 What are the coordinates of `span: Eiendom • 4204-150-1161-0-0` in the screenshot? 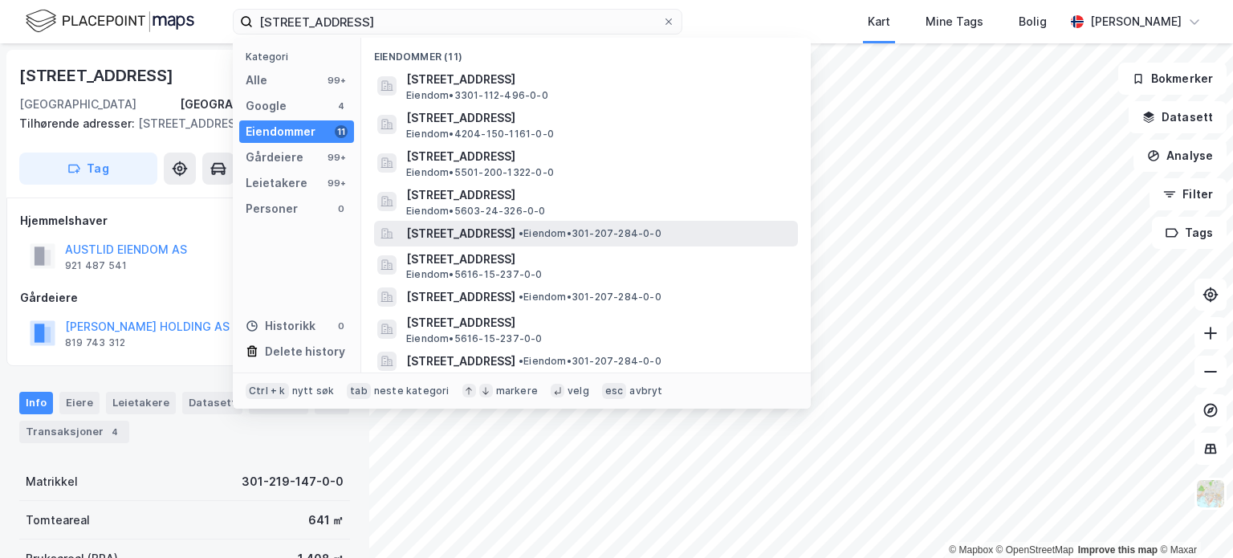 It's located at (480, 134).